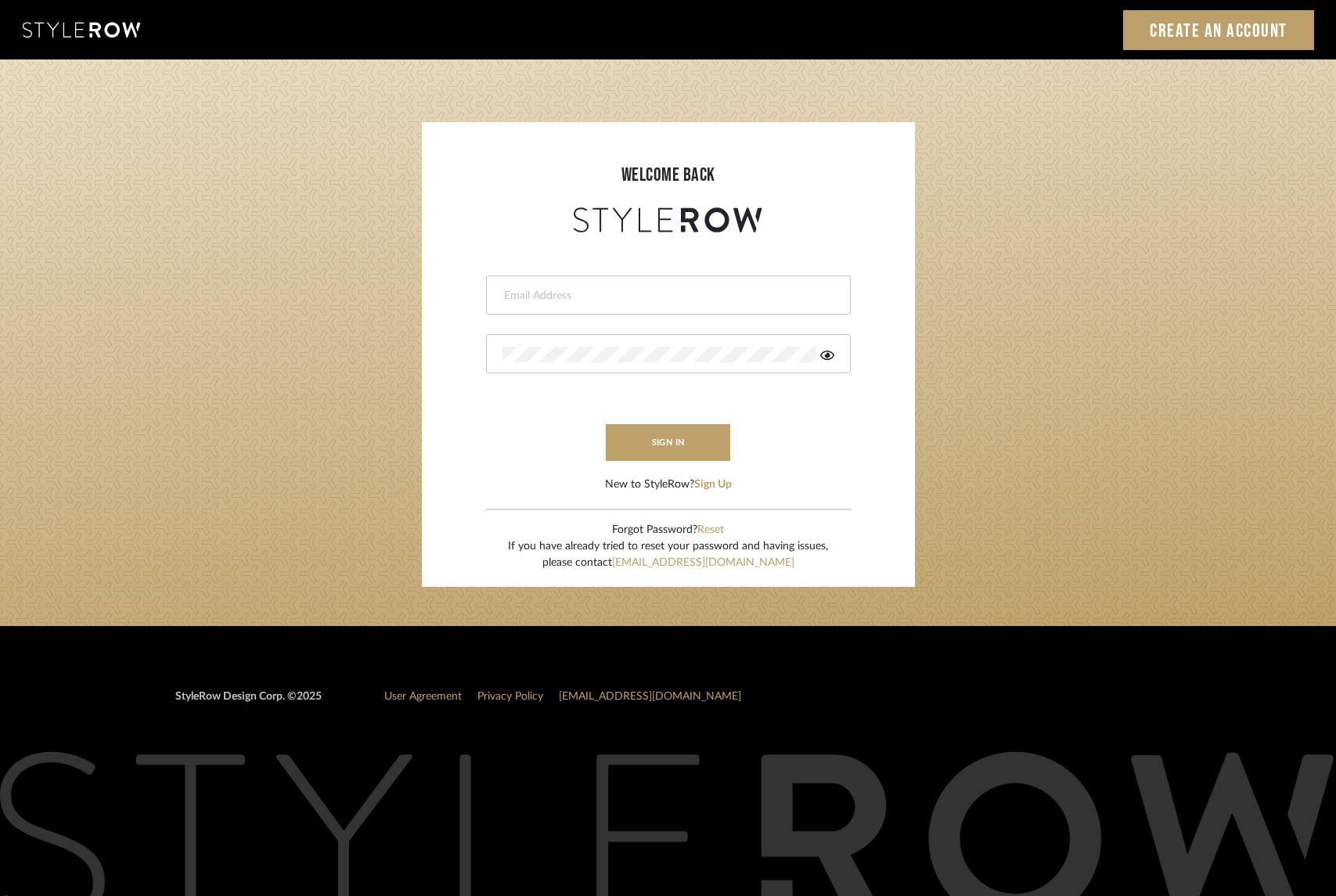  What do you see at coordinates (713, 485) in the screenshot?
I see `button: Sign Up` at bounding box center [713, 485].